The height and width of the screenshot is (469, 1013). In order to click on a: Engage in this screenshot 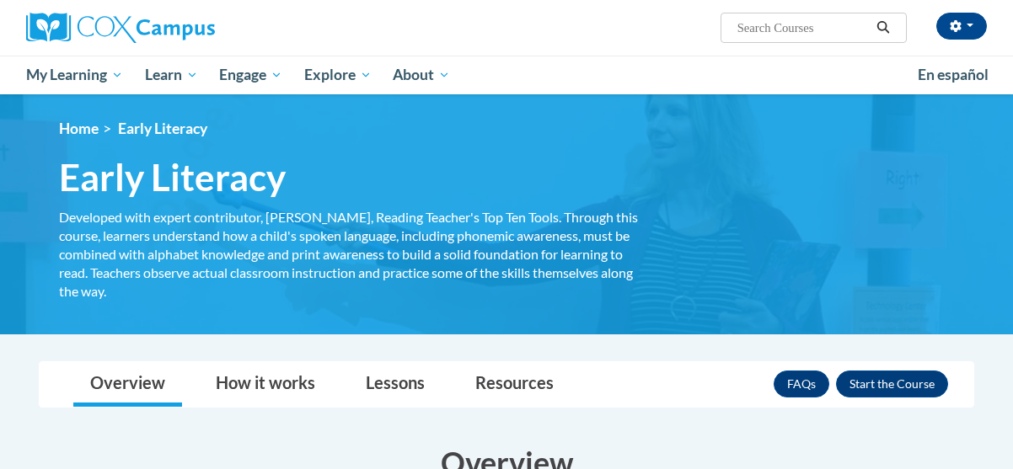, I will do `click(250, 75)`.